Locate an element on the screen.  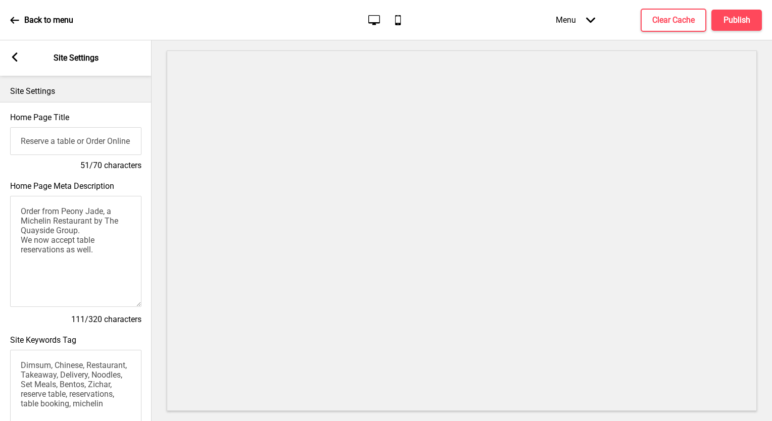
textarea: Order from Peony Jade, a Michelin Restaurant by The Quayside Group. We now accept table reservati... is located at coordinates (76, 252).